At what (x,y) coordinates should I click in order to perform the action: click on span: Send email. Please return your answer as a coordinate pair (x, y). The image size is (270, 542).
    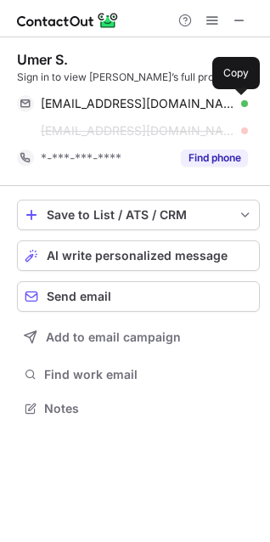
    Looking at the image, I should click on (79, 296).